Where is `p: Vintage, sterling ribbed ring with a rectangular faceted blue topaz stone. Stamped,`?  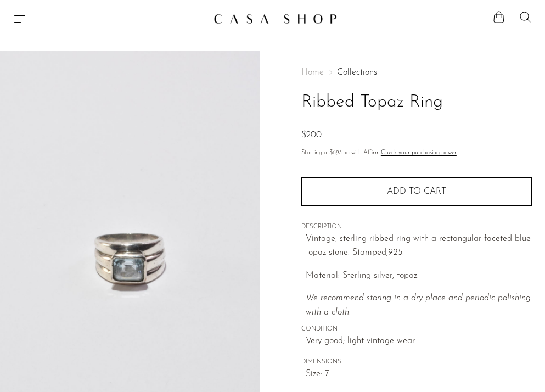
p: Vintage, sterling ribbed ring with a rectangular faceted blue topaz stone. Stamped, is located at coordinates (419, 246).